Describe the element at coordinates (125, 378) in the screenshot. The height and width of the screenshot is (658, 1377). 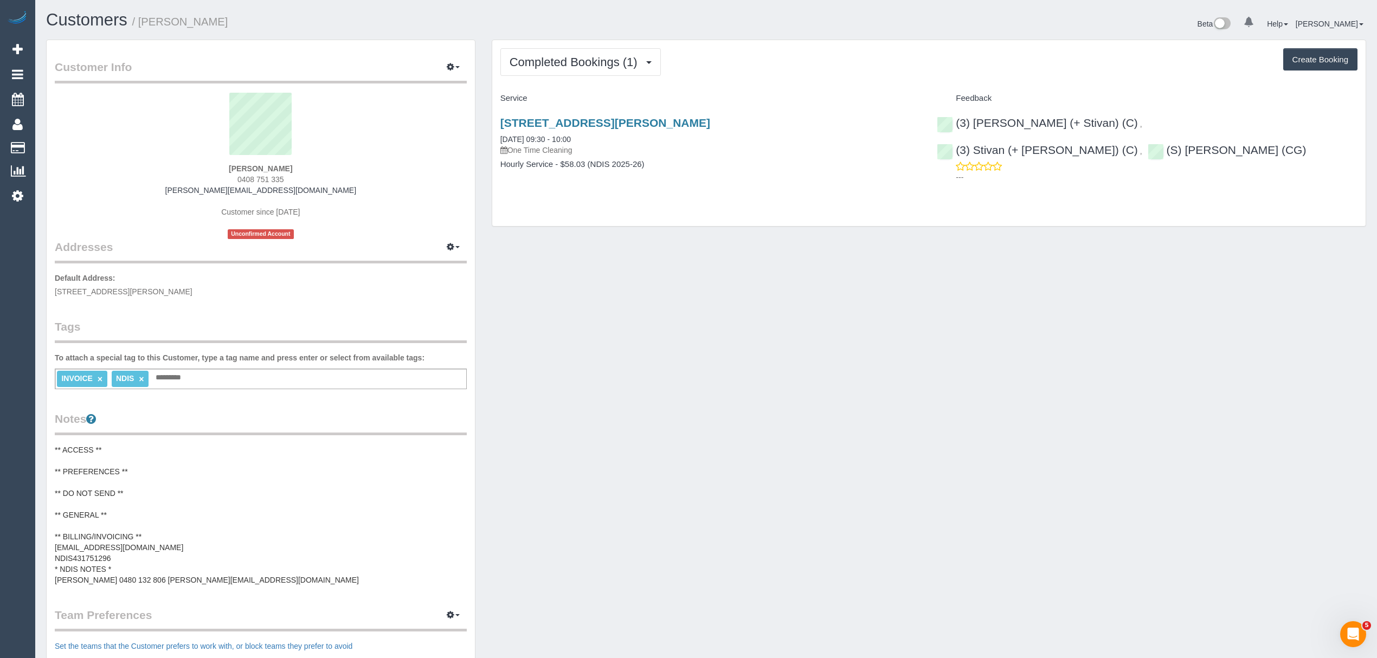
I see `span: NDIS` at that location.